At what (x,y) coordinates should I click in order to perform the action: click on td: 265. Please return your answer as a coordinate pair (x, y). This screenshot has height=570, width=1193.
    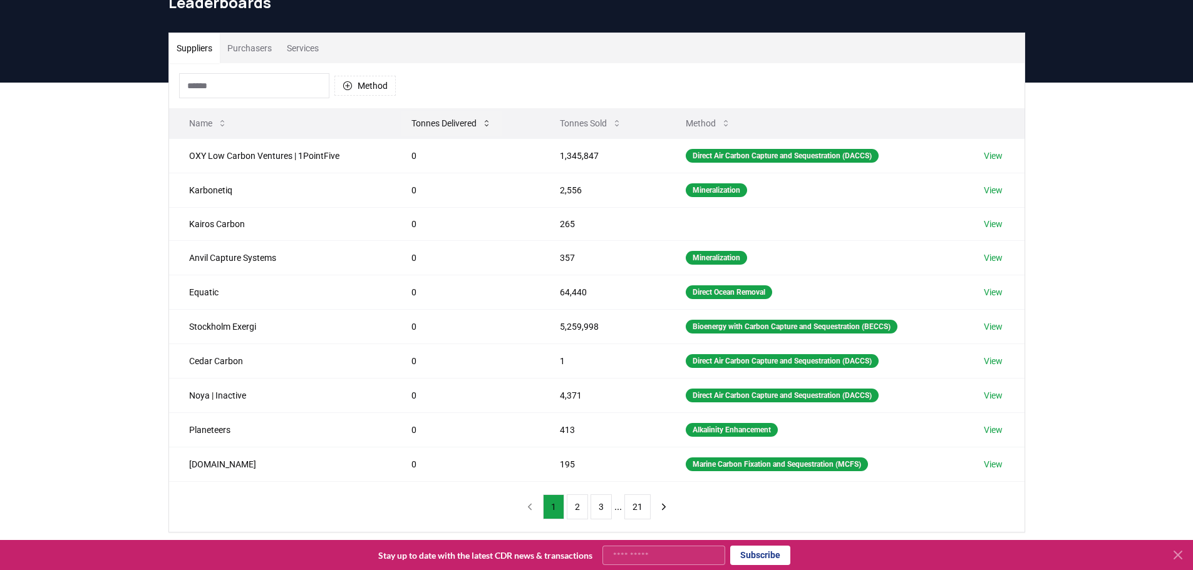
    Looking at the image, I should click on (602, 224).